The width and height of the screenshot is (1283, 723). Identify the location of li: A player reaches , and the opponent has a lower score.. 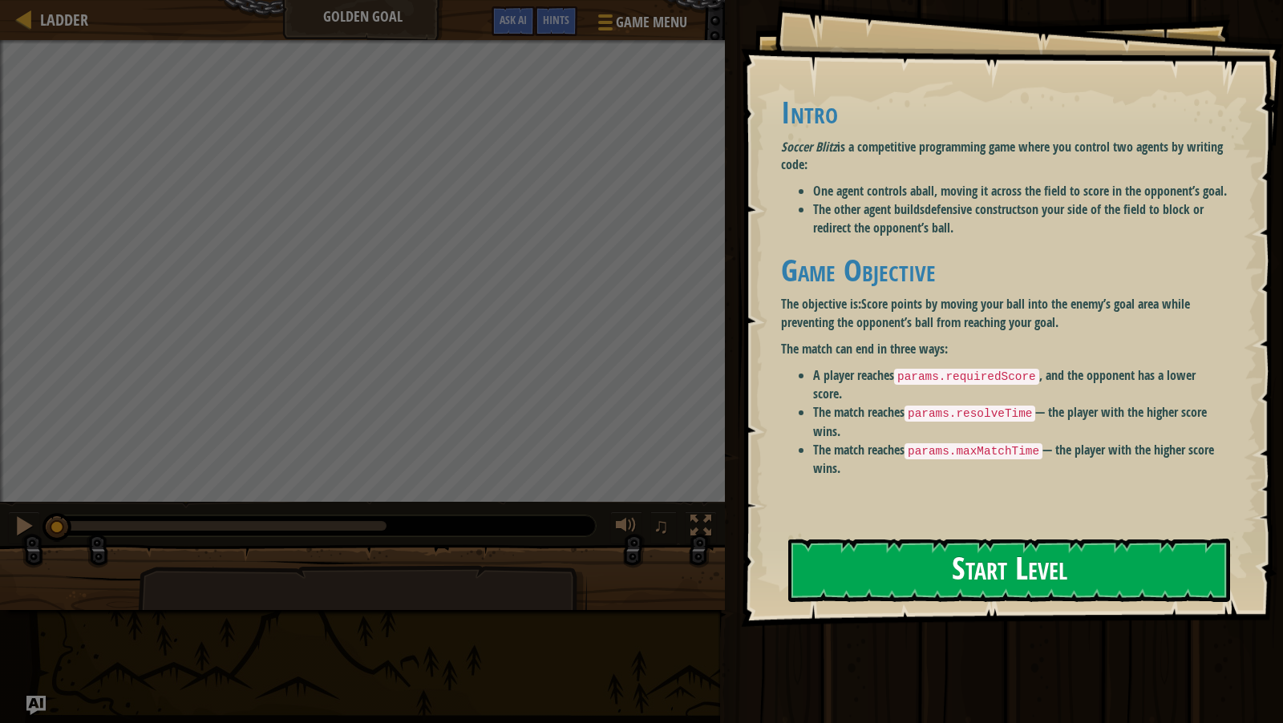
(1020, 385).